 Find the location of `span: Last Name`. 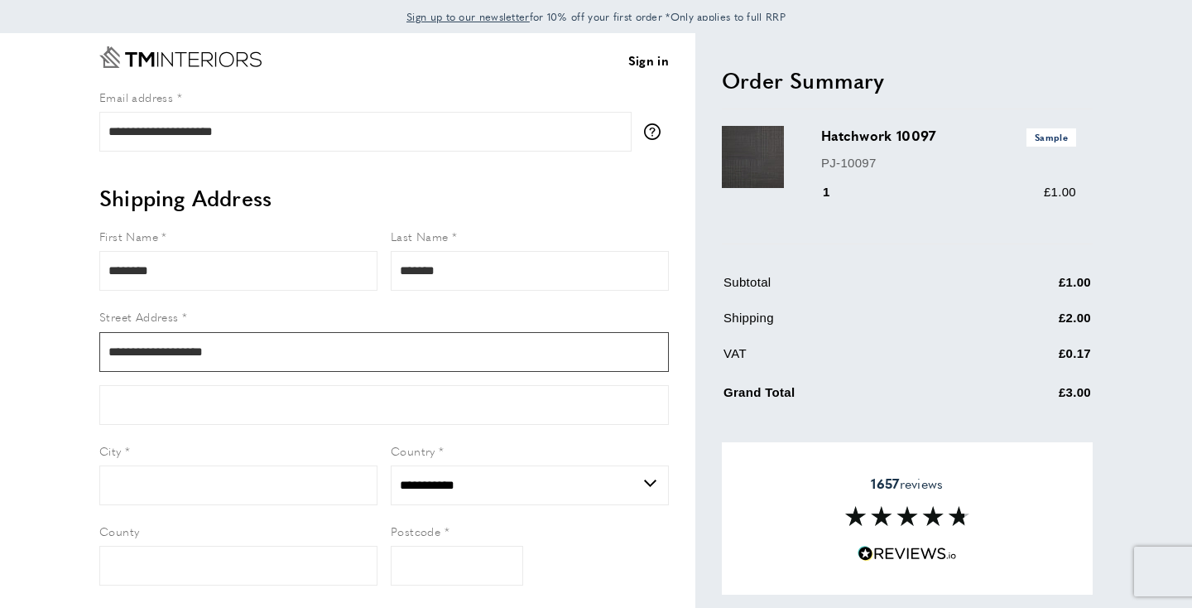

span: Last Name is located at coordinates (420, 236).